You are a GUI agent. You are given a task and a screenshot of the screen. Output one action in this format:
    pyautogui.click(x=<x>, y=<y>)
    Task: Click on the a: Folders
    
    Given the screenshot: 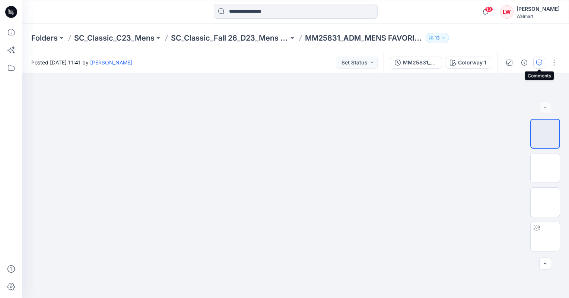 What is the action you would take?
    pyautogui.click(x=44, y=38)
    